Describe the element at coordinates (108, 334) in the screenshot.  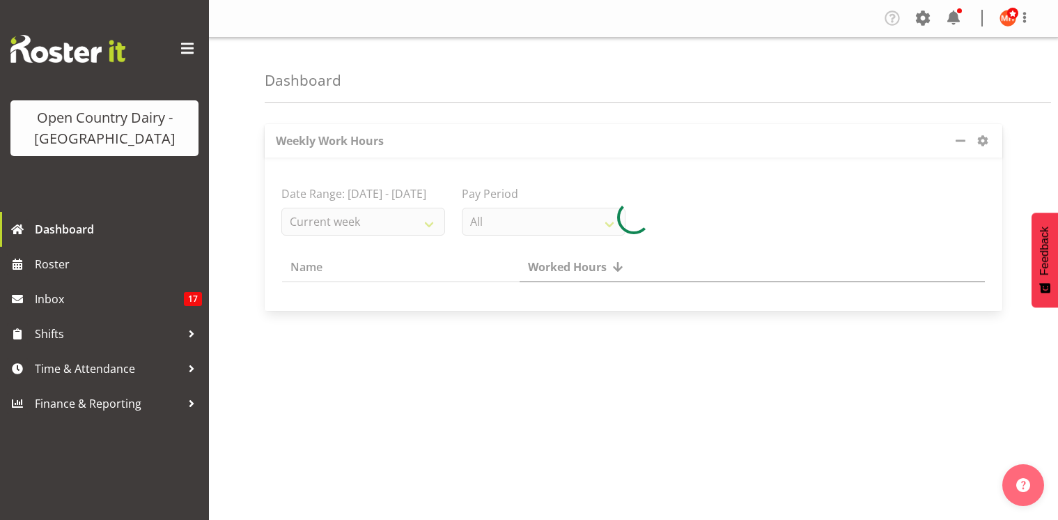
I see `span: Shifts` at that location.